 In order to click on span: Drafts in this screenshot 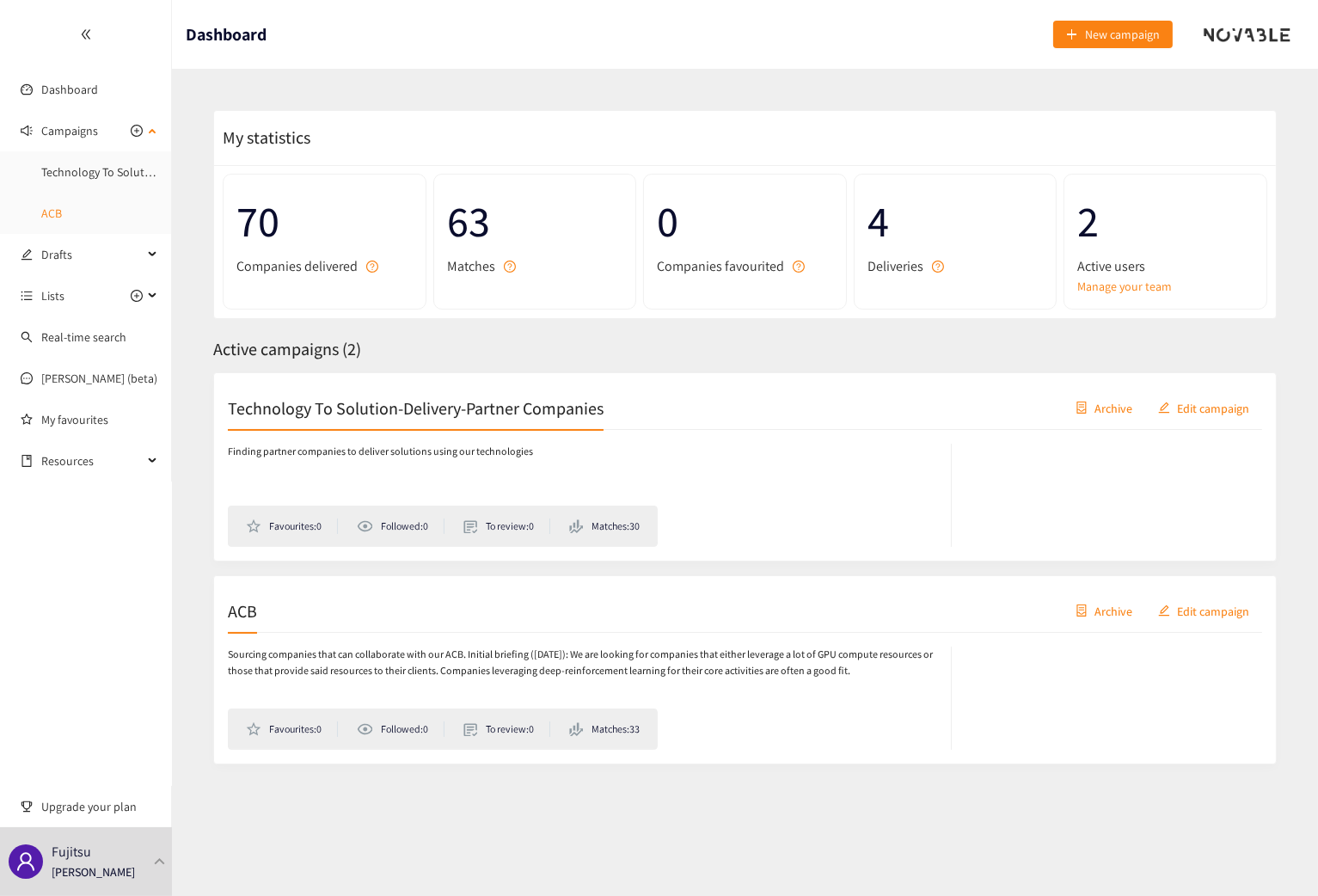, I will do `click(92, 255)`.